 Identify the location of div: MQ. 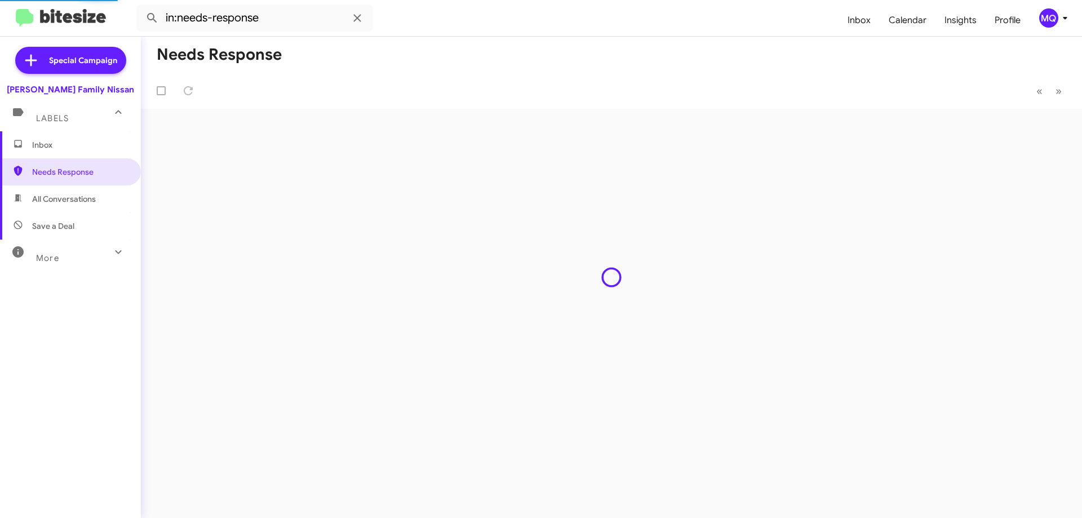
(1049, 18).